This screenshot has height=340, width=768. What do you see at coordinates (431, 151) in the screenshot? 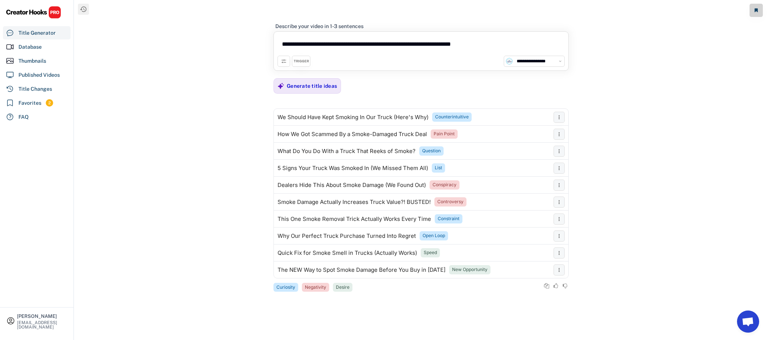
I see `div: Question` at bounding box center [431, 151].